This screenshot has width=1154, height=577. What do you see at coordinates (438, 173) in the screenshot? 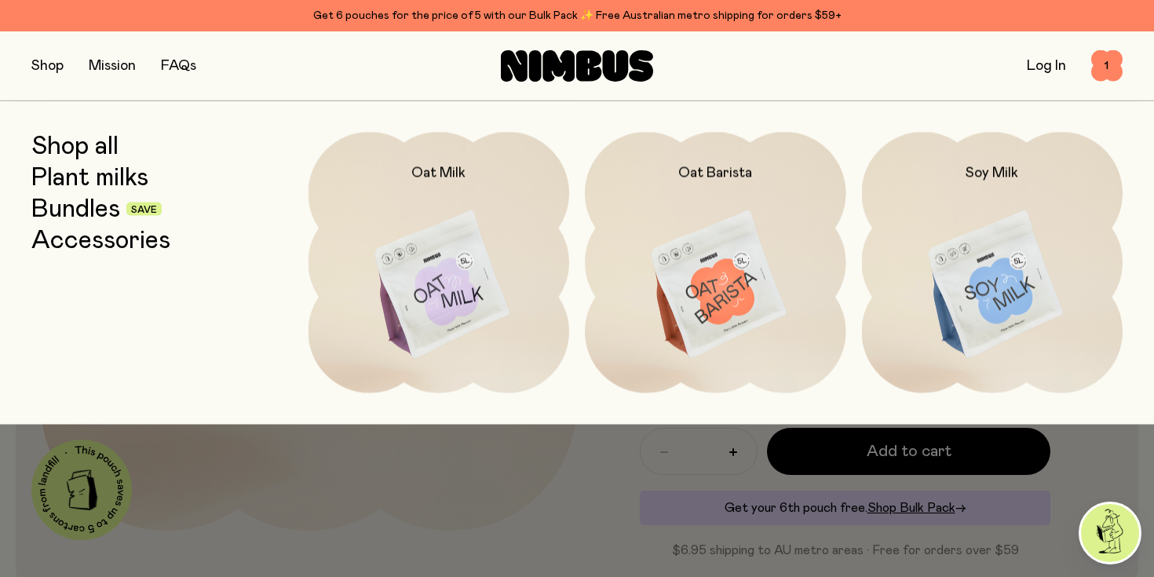
I see `h2: Oat Milk` at bounding box center [438, 173].